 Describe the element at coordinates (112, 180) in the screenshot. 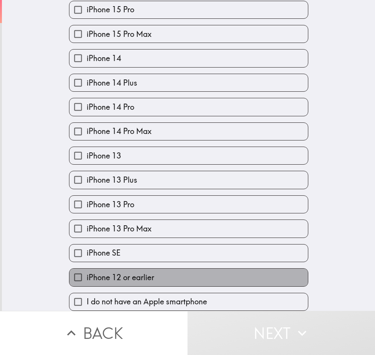

I see `span: iPhone 13 Plus` at that location.